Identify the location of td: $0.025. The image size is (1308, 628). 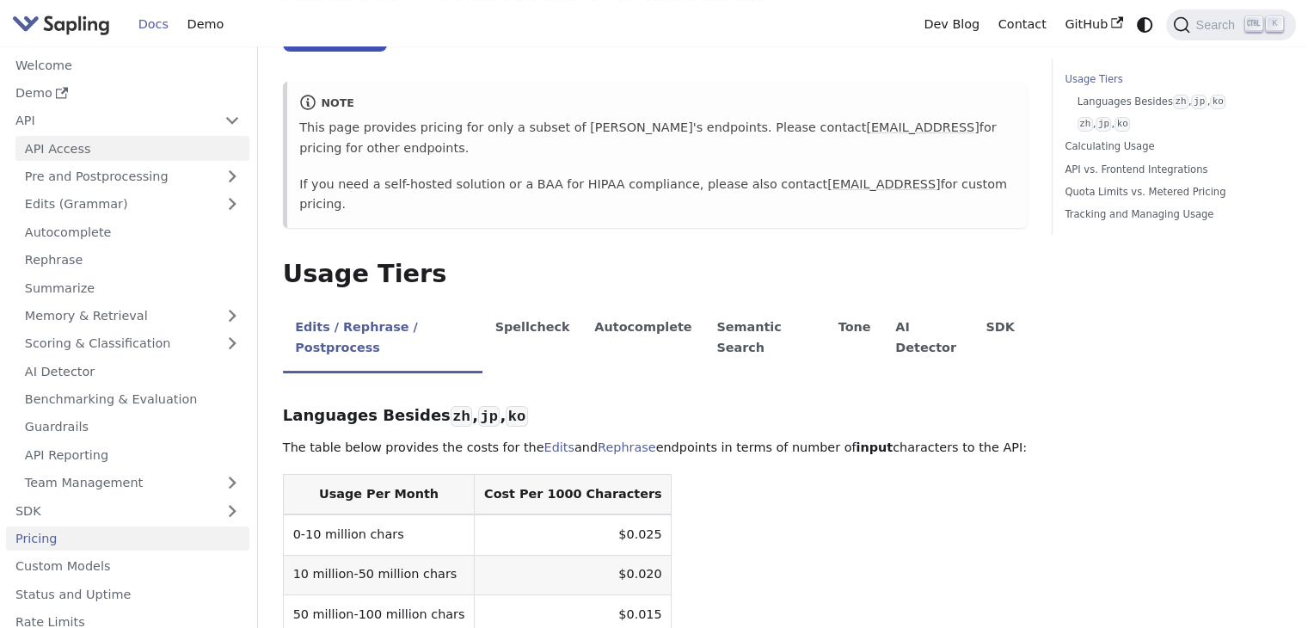
(573, 534).